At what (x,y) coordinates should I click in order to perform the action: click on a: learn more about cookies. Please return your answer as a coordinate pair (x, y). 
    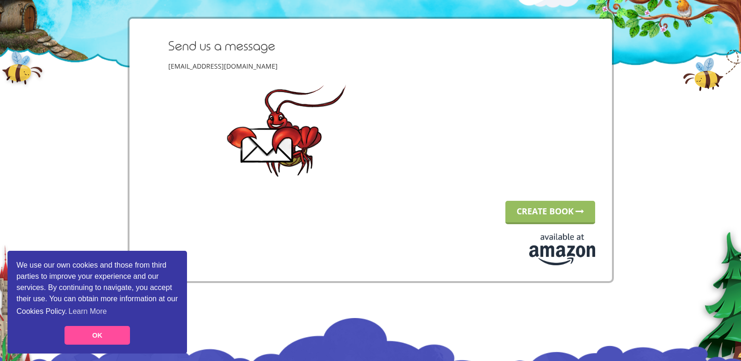
    Looking at the image, I should click on (87, 312).